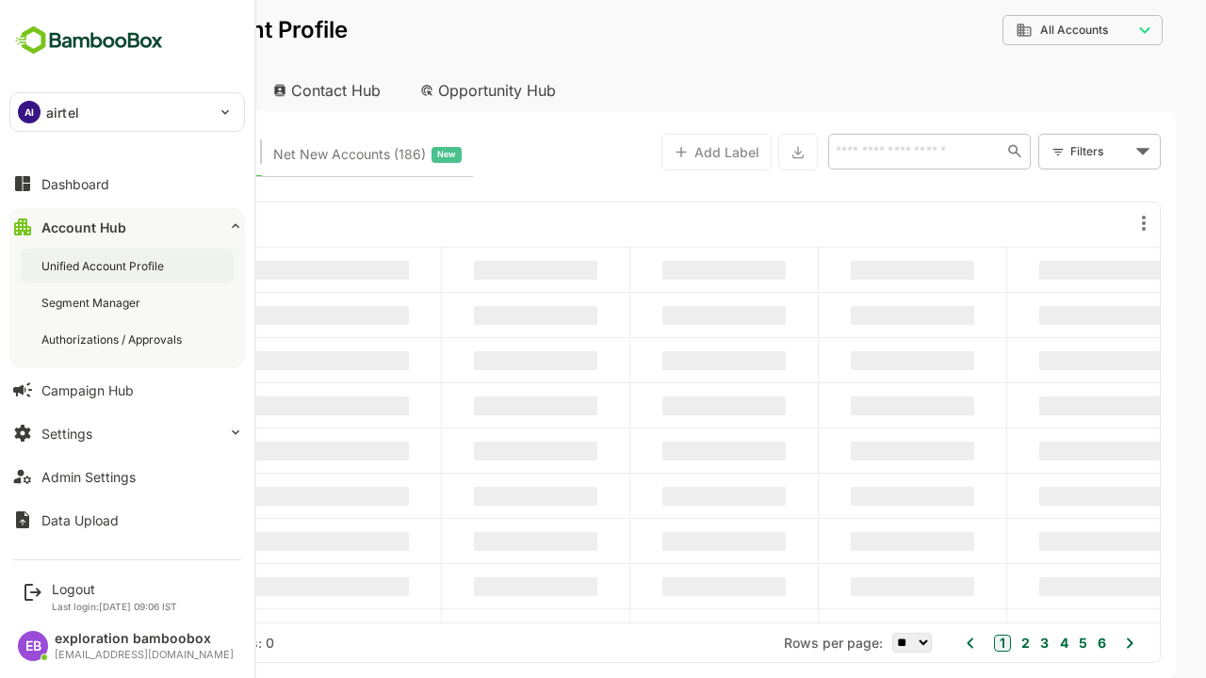 This screenshot has width=1206, height=678. What do you see at coordinates (127, 184) in the screenshot?
I see `button: Dashboard` at bounding box center [127, 184].